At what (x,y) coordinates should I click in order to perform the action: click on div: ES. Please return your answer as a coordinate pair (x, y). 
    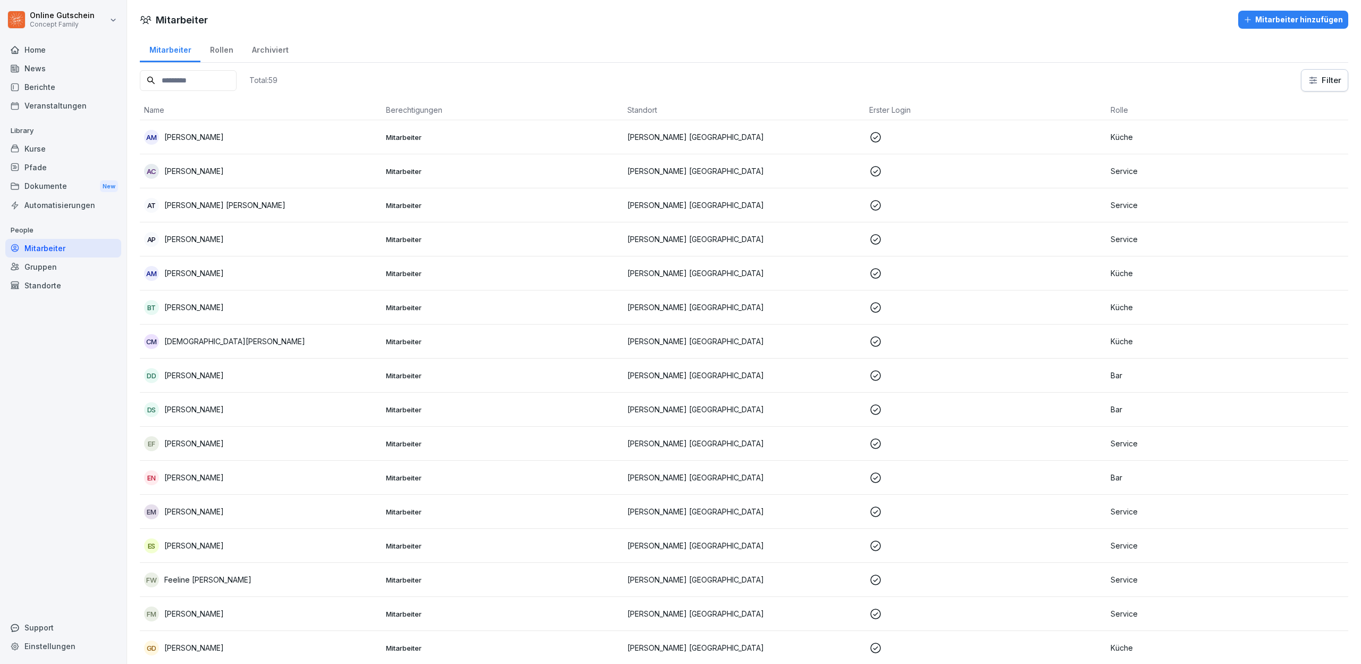
    Looking at the image, I should click on (152, 545).